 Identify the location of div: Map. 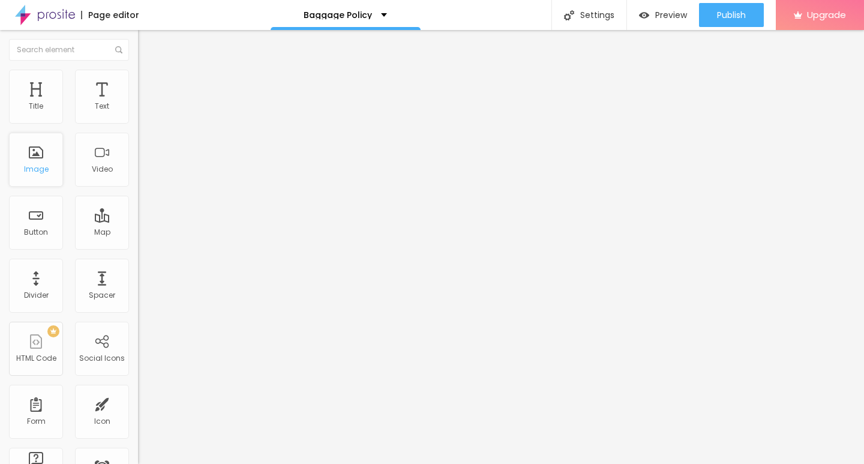
(102, 232).